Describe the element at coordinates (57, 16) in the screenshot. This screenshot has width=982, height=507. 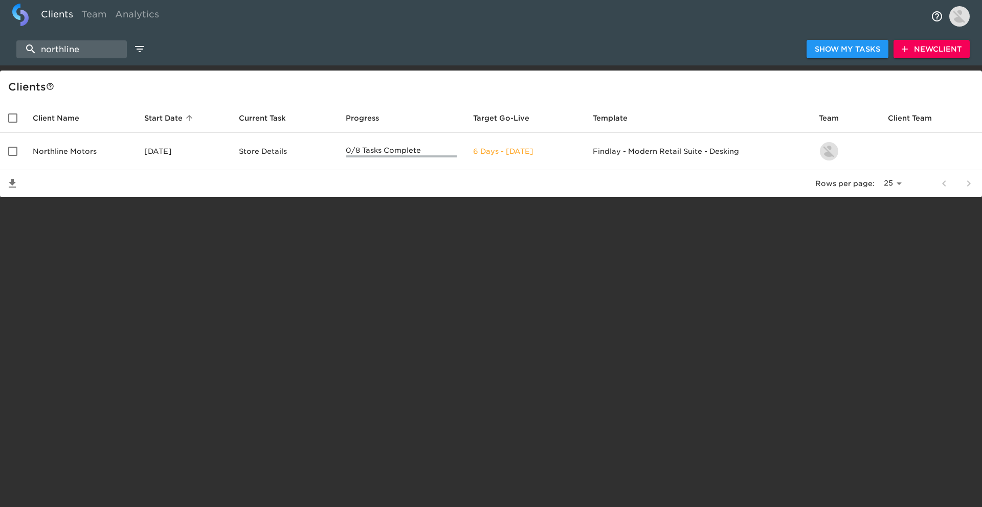
I see `a: Clients` at that location.